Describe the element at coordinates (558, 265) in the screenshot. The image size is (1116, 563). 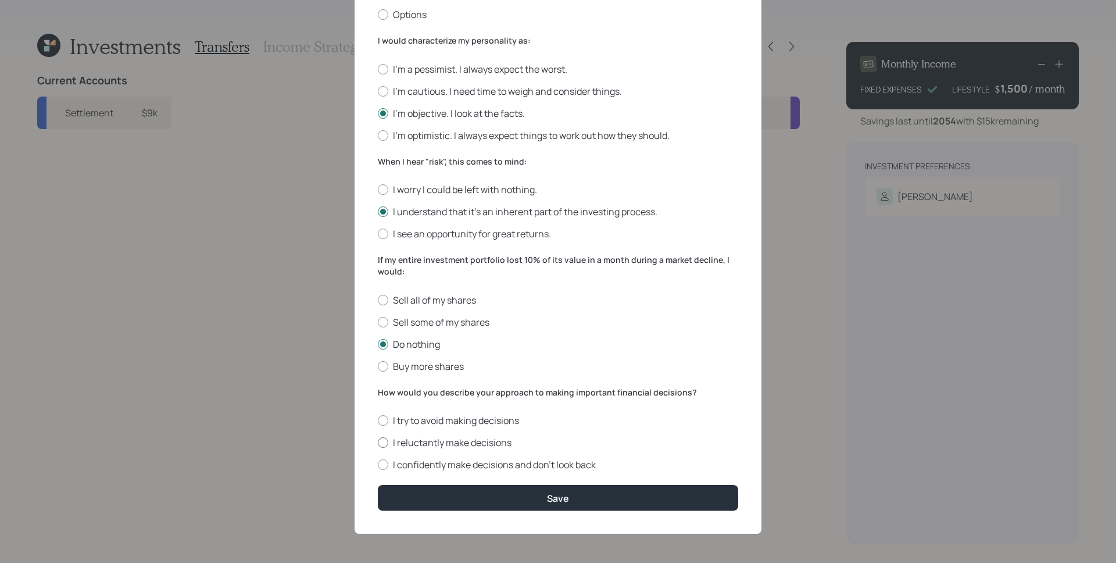
I see `label: If my entire investment portfolio lost 10% of its value in a month during a market decline, I would:` at that location.